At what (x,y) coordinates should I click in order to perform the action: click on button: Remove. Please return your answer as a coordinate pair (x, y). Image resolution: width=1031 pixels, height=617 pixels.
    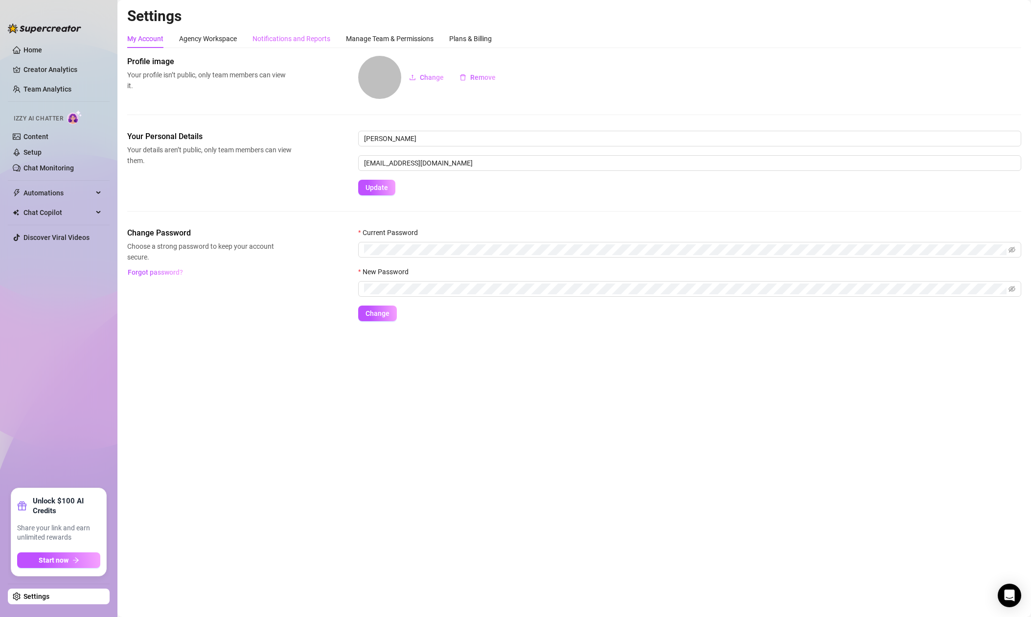
    Looking at the image, I should click on (478, 77).